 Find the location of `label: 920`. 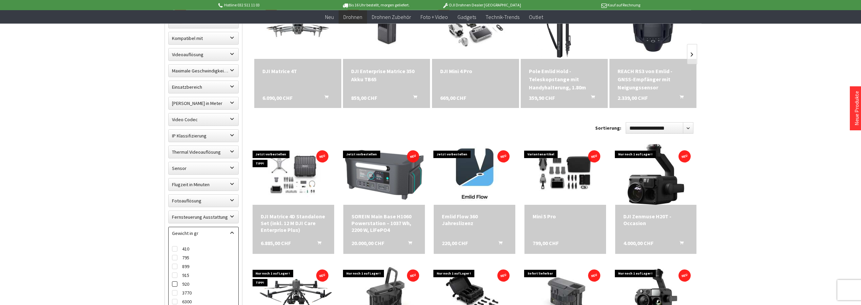

label: 920 is located at coordinates (203, 284).